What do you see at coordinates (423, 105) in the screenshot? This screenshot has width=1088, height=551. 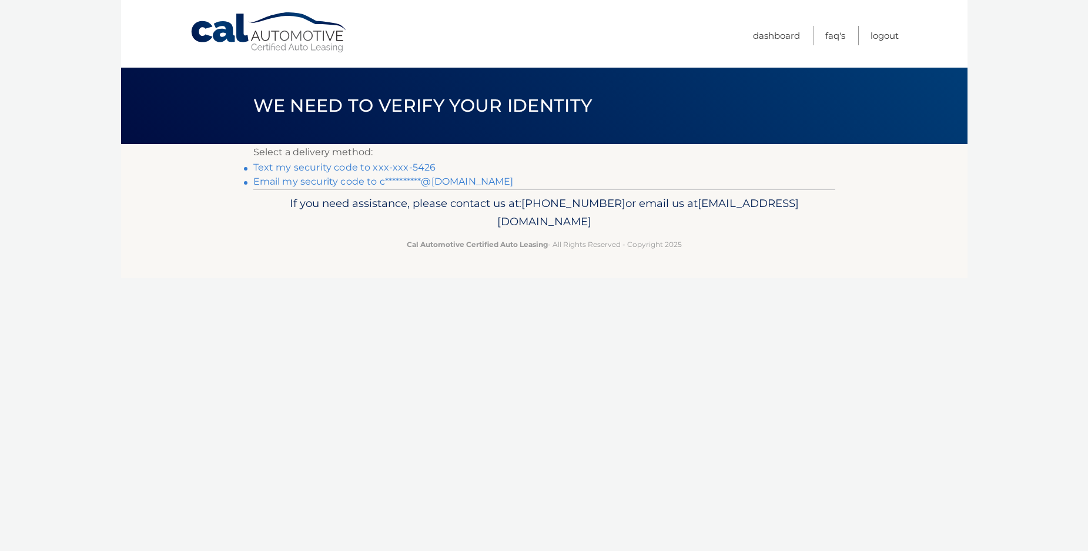 I see `span: We need to verify your identity` at bounding box center [423, 105].